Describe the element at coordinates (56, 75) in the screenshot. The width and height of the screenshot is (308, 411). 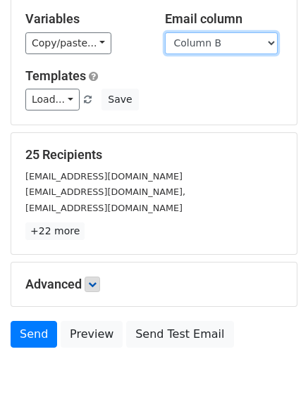
I see `a: Templates` at that location.